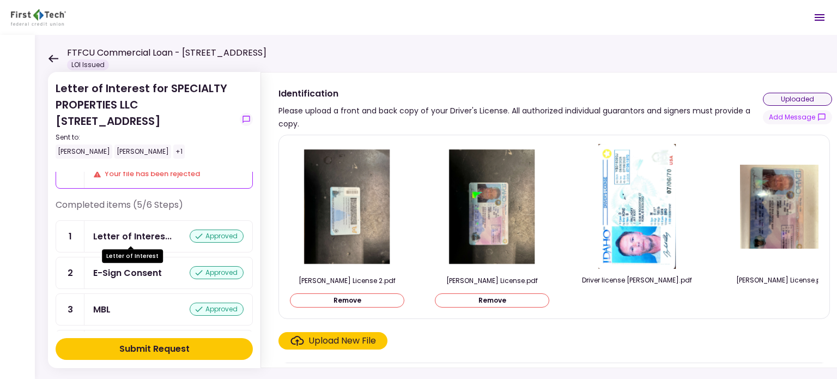 The image size is (837, 379). What do you see at coordinates (70, 236) in the screenshot?
I see `div: 1` at bounding box center [70, 236].